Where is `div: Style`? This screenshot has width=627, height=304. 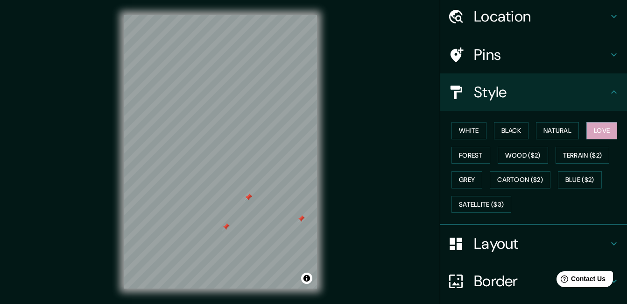
div: Style is located at coordinates (534, 92).